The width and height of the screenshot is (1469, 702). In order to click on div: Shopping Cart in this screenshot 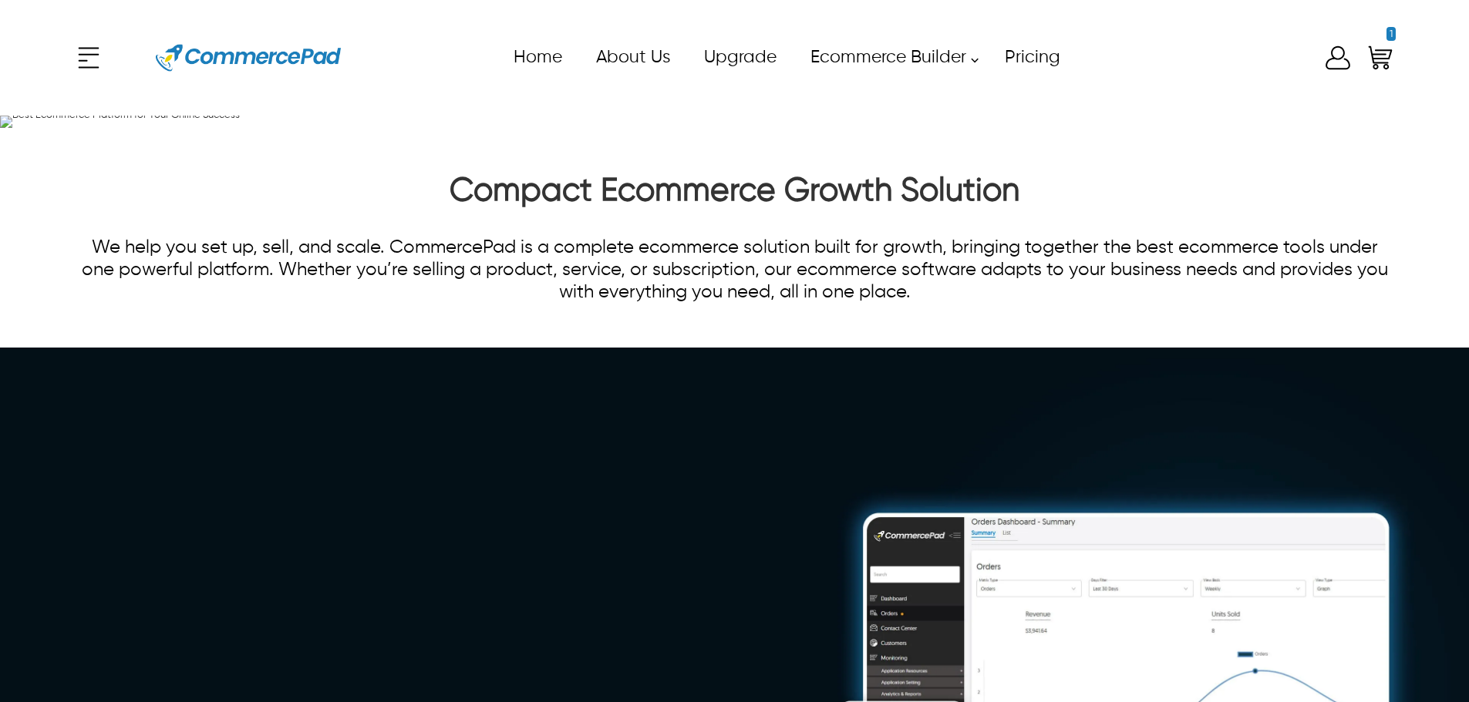, I will do `click(1380, 58)`.